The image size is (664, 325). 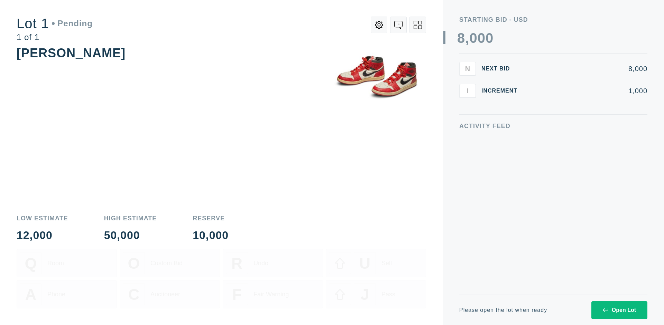 What do you see at coordinates (211, 219) in the screenshot?
I see `div: Reserve` at bounding box center [211, 219].